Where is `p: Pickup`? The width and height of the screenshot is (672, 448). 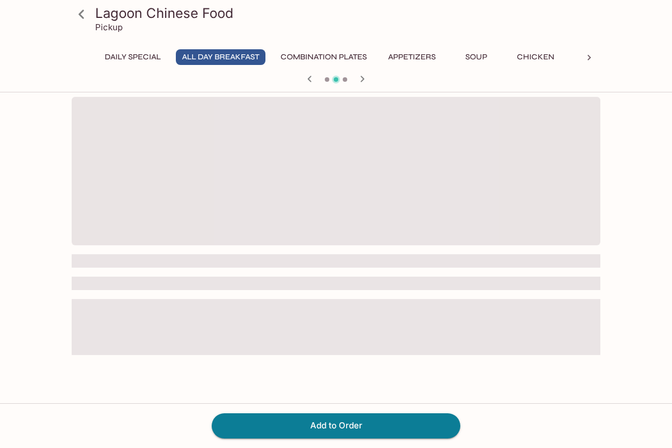 p: Pickup is located at coordinates (109, 27).